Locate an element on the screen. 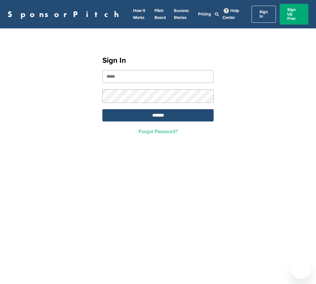 This screenshot has width=316, height=284. h1: Sign In is located at coordinates (158, 61).